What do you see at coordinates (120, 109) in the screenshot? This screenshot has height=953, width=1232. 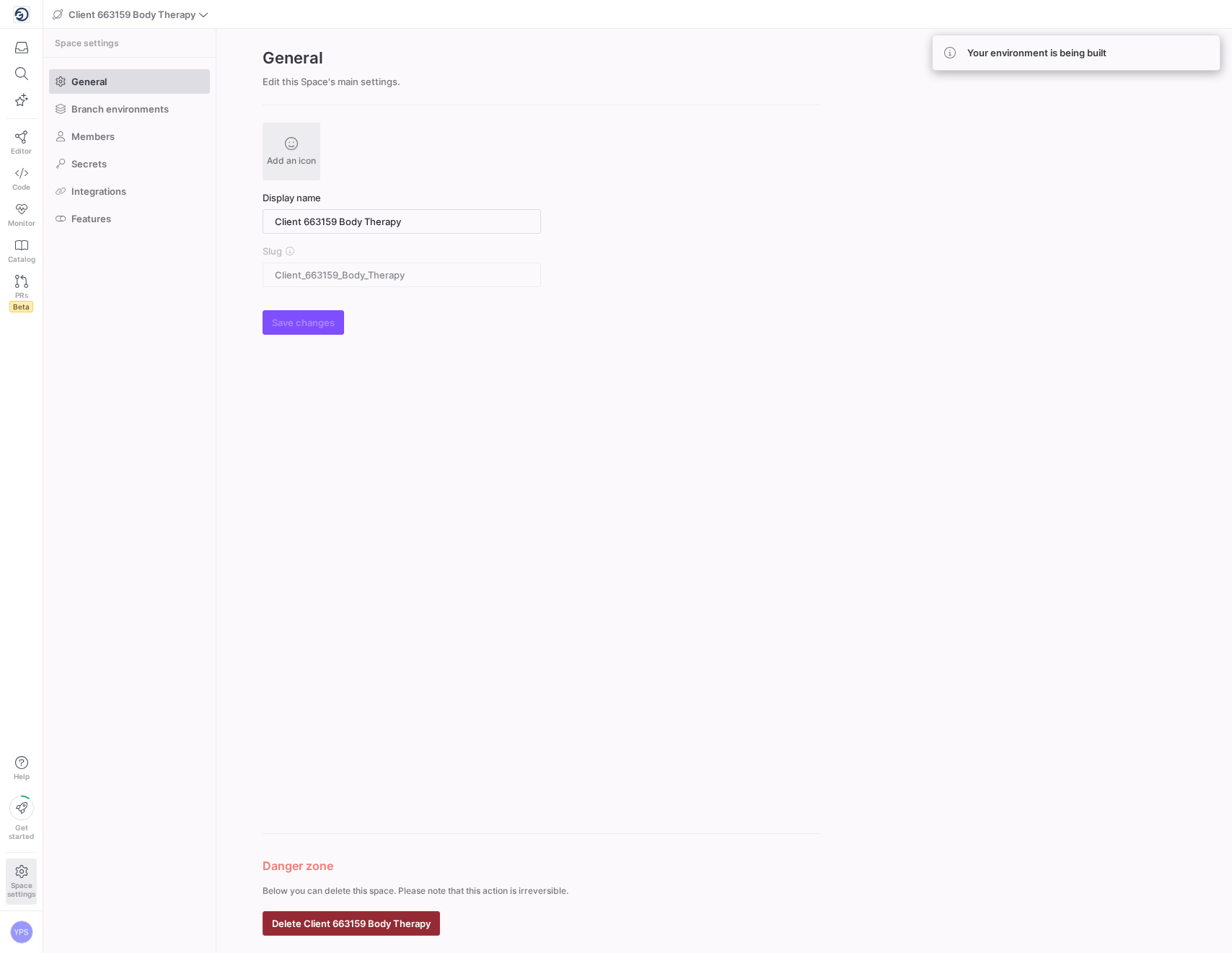 I see `span: Branch environments` at bounding box center [120, 109].